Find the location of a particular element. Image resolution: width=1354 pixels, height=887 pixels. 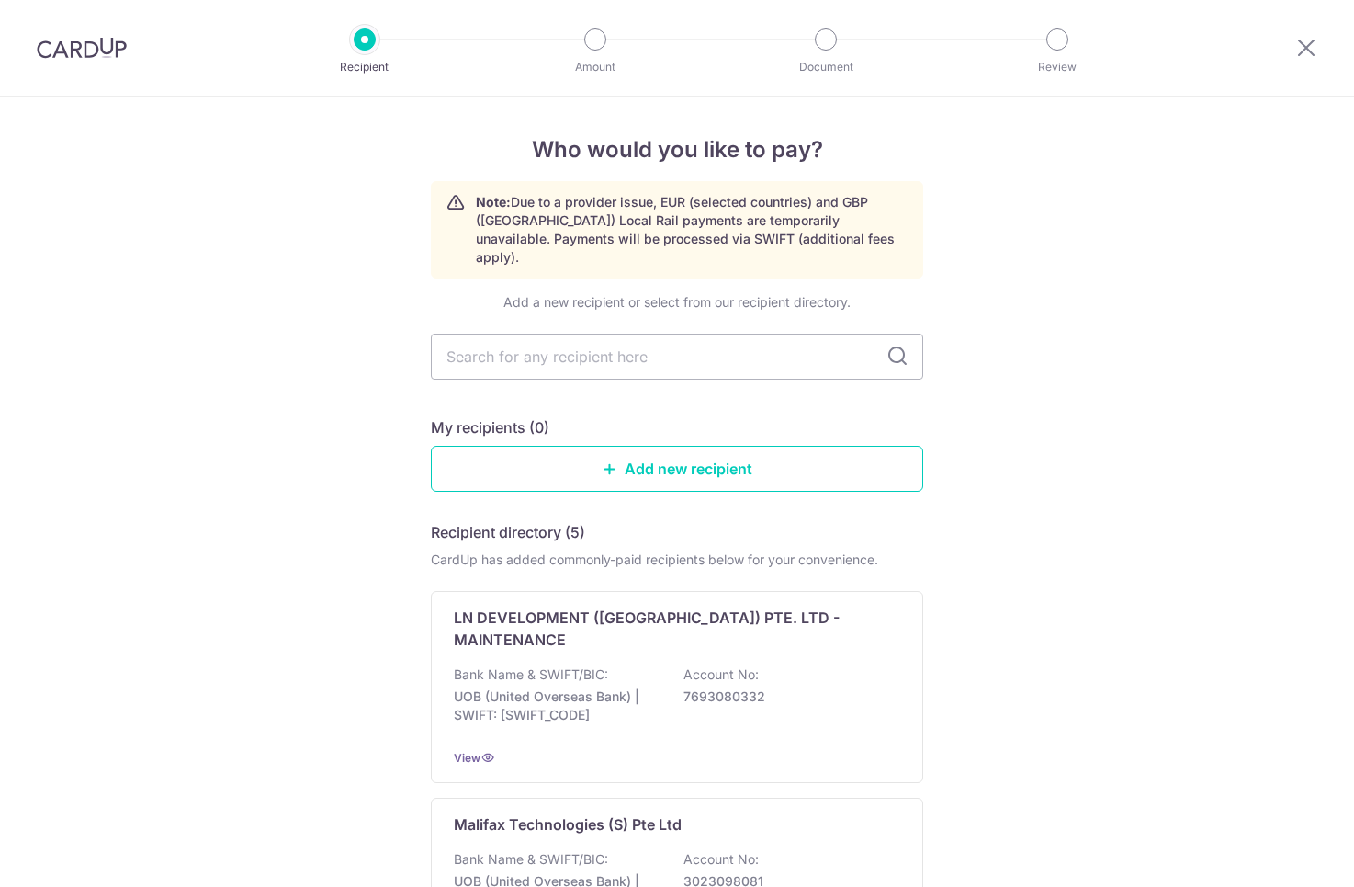

p: Review is located at coordinates (1058, 67).